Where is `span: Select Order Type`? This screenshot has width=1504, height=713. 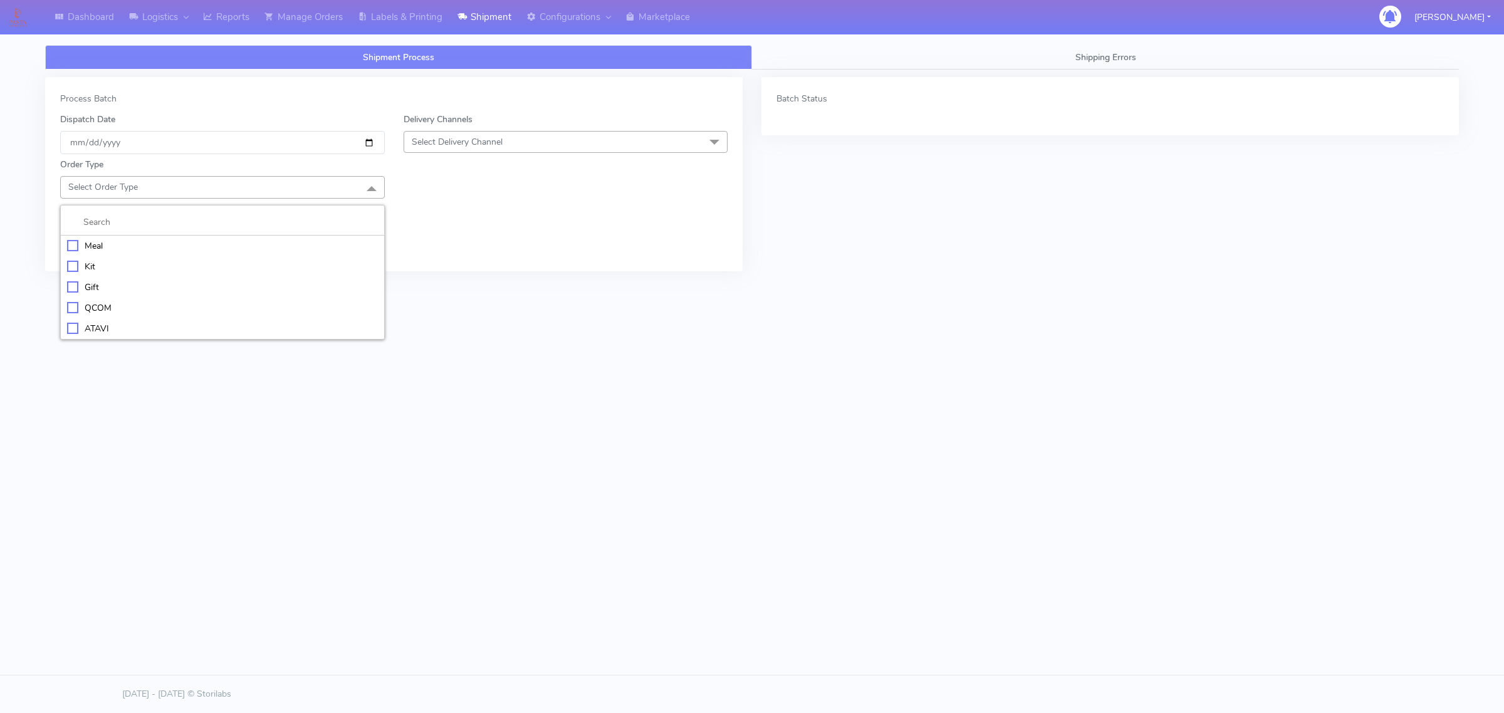 span: Select Order Type is located at coordinates (103, 187).